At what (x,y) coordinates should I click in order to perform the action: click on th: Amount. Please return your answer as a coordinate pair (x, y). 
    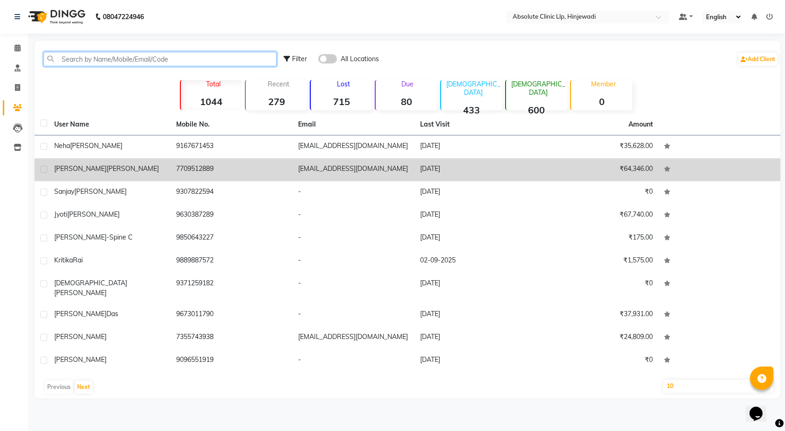
    Looking at the image, I should click on (640, 124).